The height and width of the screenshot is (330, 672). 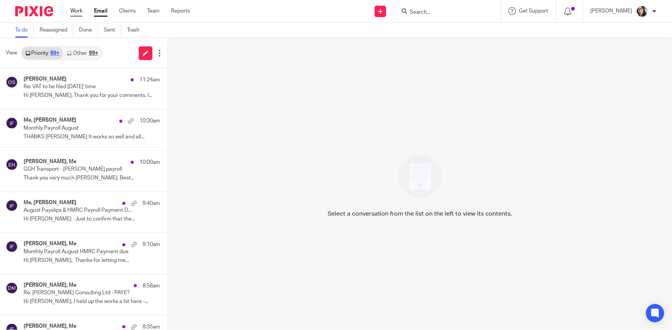 I want to click on img: Pixie, so click(x=34, y=11).